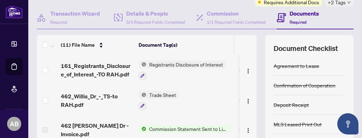  Describe the element at coordinates (162, 95) in the screenshot. I see `span: Trade Sheet` at that location.